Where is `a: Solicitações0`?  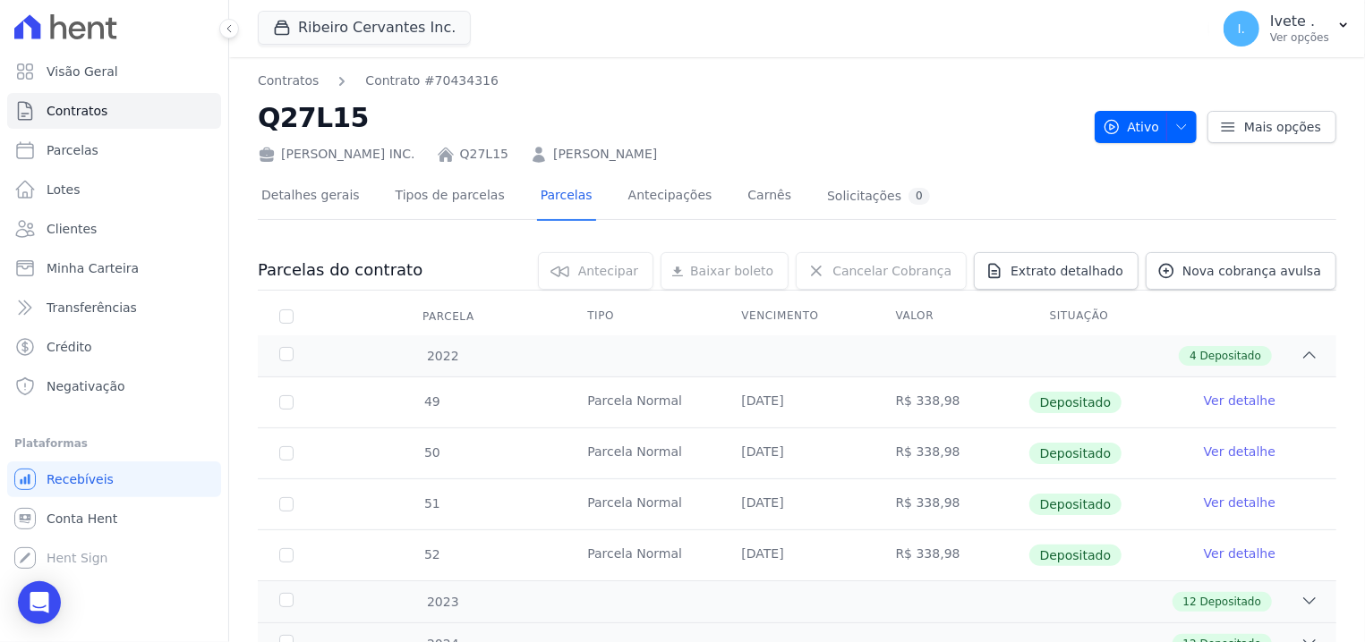 a: Solicitações0 is located at coordinates (878, 197).